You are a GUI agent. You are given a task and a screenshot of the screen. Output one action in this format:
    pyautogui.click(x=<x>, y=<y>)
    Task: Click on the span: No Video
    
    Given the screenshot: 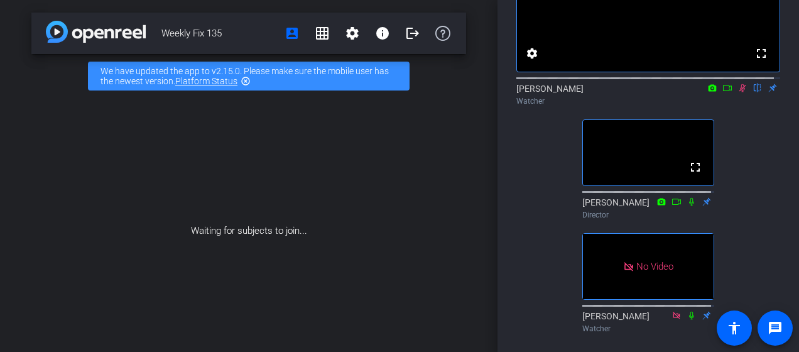 What is the action you would take?
    pyautogui.click(x=655, y=266)
    